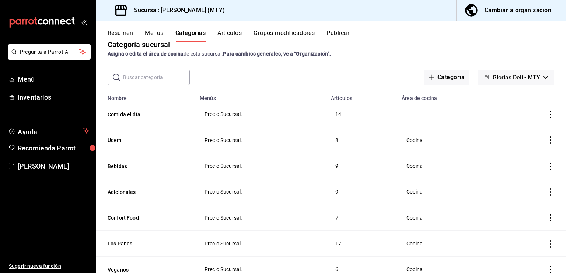 The width and height of the screenshot is (566, 273). What do you see at coordinates (53, 79) in the screenshot?
I see `span: Menú` at bounding box center [53, 79].